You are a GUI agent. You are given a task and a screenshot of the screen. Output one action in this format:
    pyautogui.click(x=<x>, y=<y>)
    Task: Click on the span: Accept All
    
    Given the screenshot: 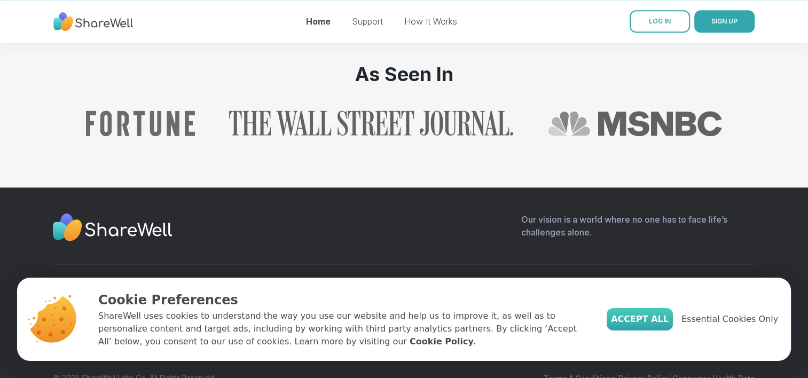 What is the action you would take?
    pyautogui.click(x=640, y=319)
    